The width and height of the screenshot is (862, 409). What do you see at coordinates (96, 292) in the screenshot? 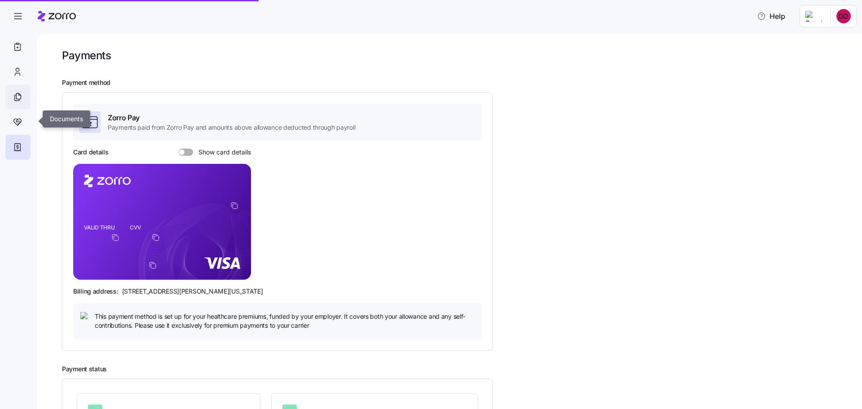
I see `span: Billing address:` at bounding box center [96, 292].